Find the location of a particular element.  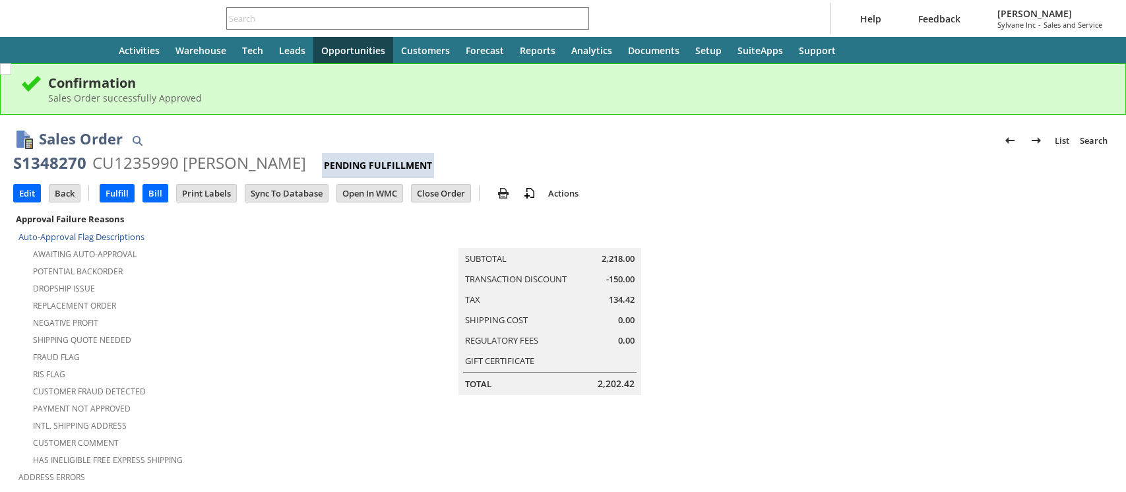

a: Replacement Order is located at coordinates (75, 305).